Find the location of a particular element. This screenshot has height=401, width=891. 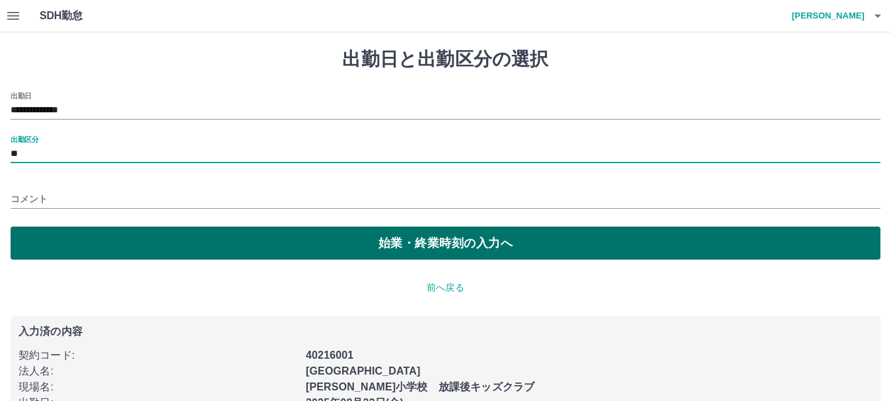

p: 入力済の内容 is located at coordinates (445, 332).